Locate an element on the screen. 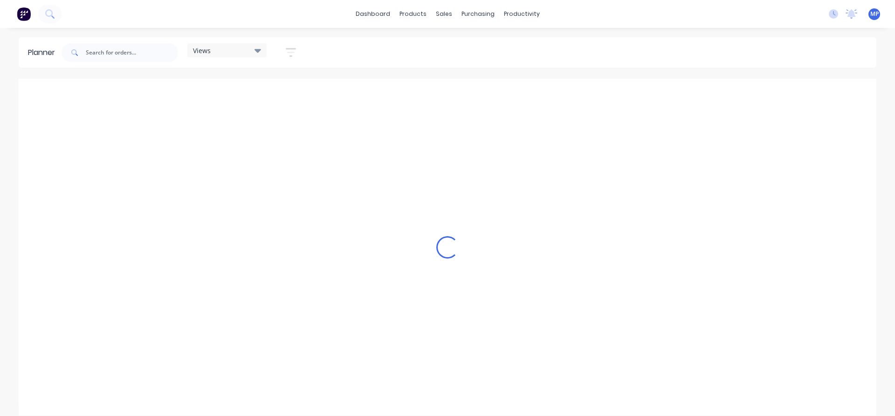  div: products is located at coordinates (413, 14).